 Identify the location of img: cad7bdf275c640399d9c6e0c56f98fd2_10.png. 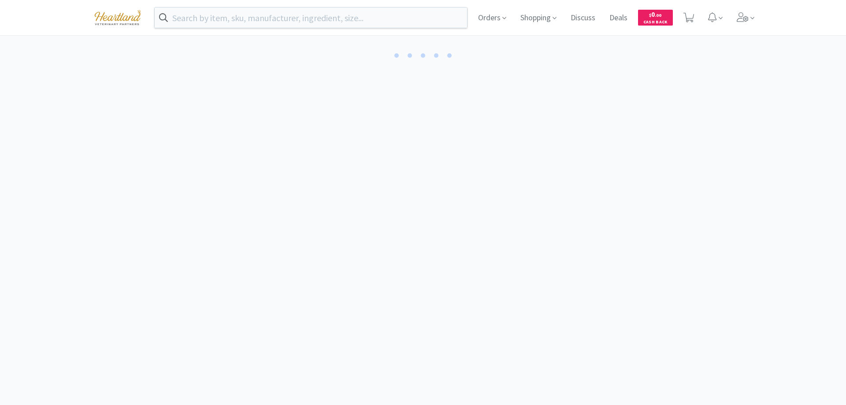
(118, 17).